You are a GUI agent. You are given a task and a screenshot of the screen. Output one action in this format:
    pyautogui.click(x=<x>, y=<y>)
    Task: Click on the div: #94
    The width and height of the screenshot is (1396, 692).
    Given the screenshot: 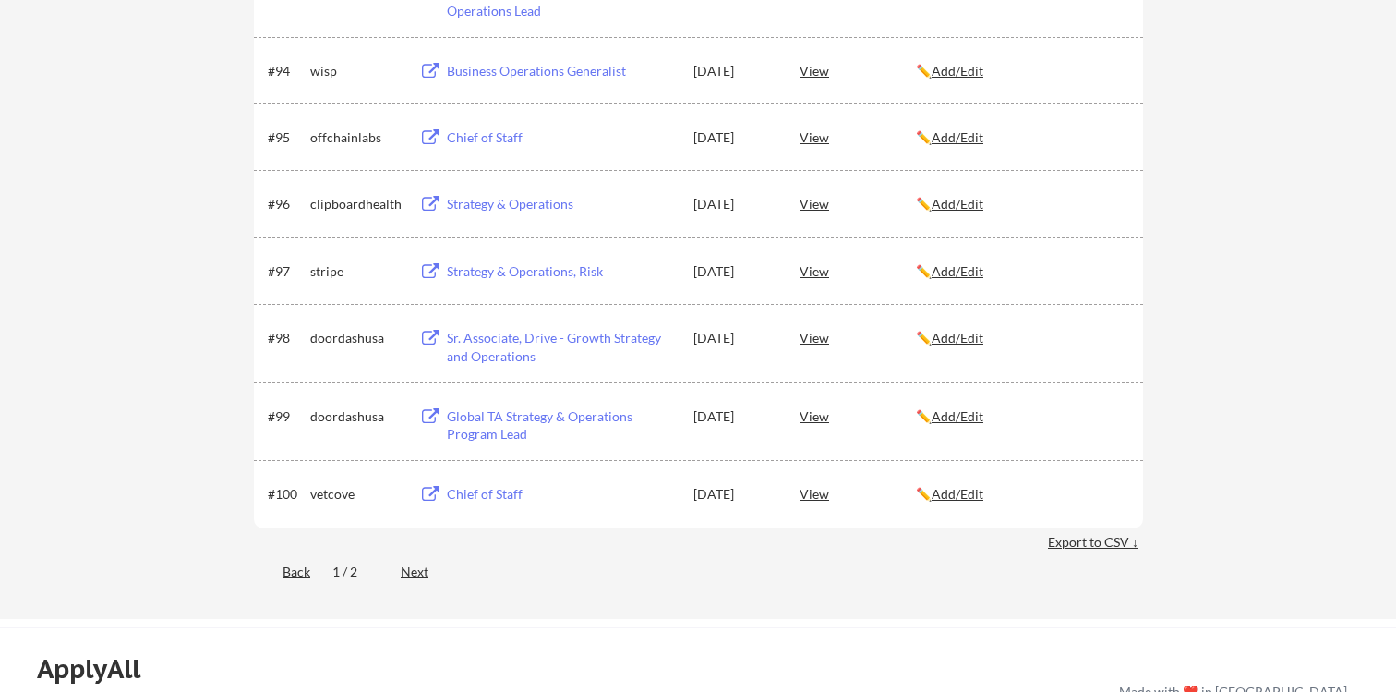 What is the action you would take?
    pyautogui.click(x=285, y=71)
    